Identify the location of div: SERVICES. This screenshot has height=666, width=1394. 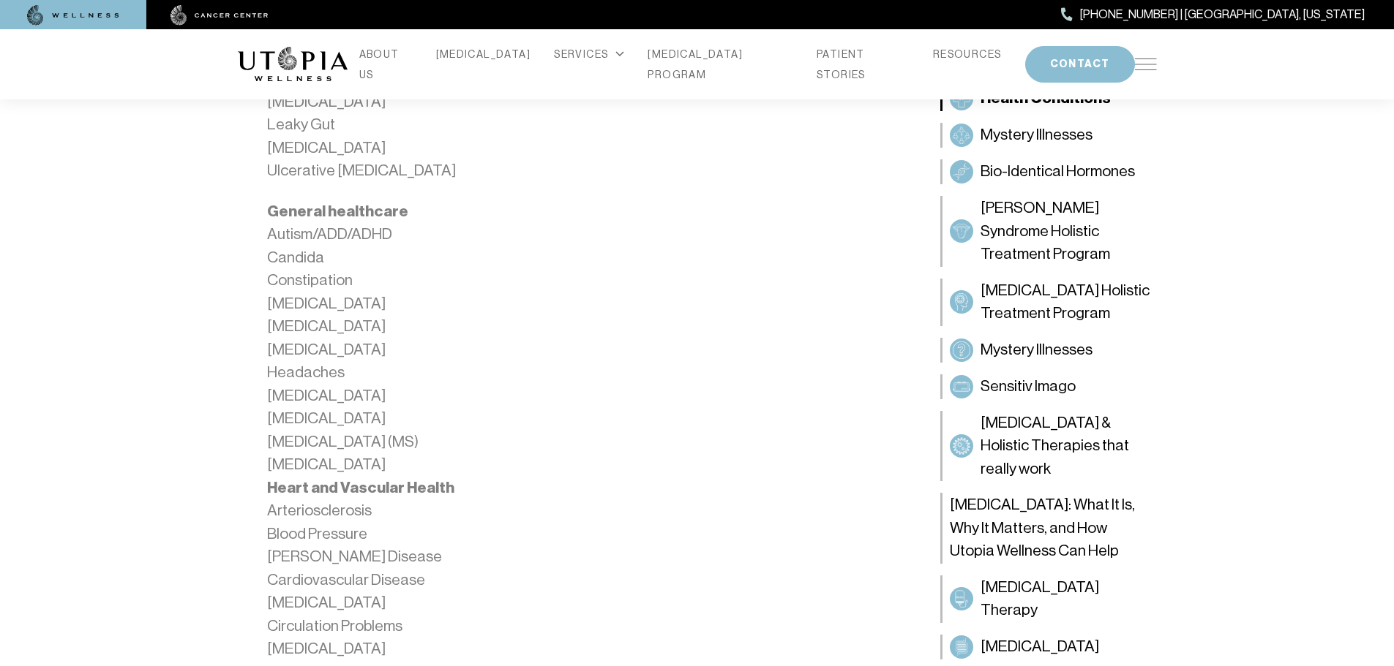
(589, 54).